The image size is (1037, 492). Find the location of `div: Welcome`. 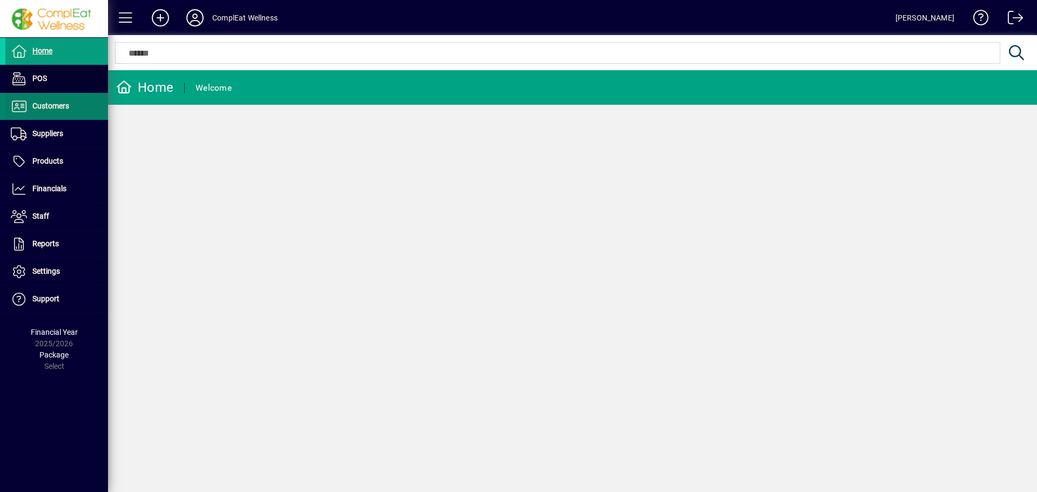

div: Welcome is located at coordinates (213, 88).